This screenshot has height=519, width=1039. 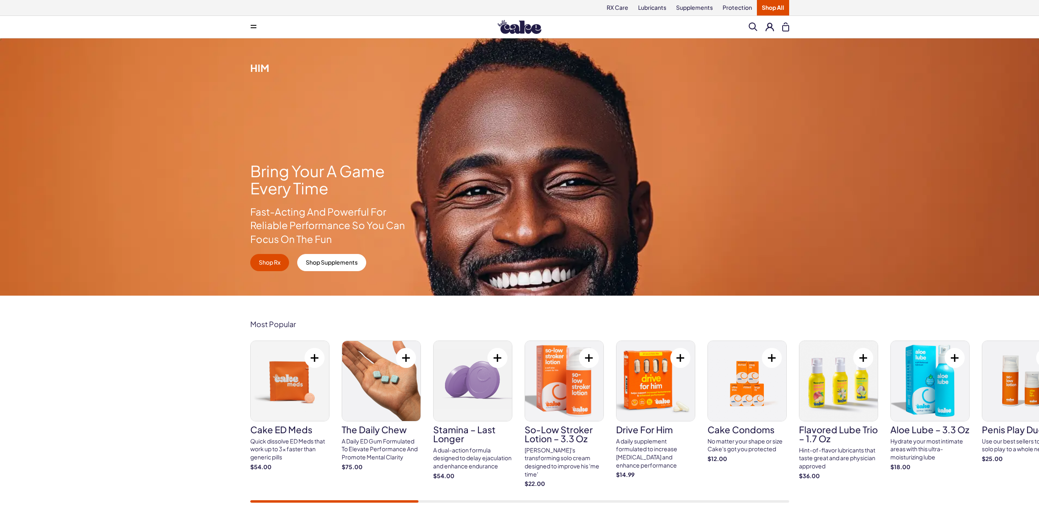 I want to click on h3: Flavored Lube Trio – 1.7 oz, so click(x=839, y=434).